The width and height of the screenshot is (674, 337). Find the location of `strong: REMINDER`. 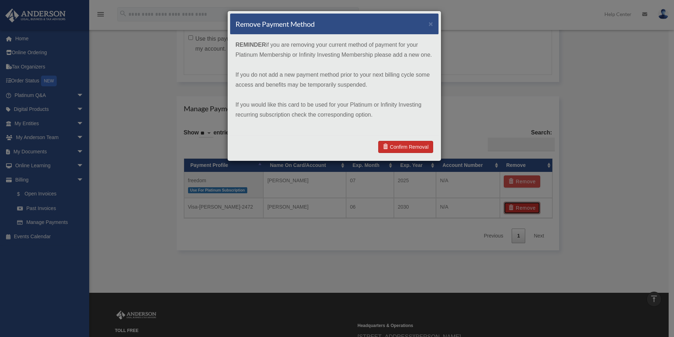

strong: REMINDER is located at coordinates (250, 45).